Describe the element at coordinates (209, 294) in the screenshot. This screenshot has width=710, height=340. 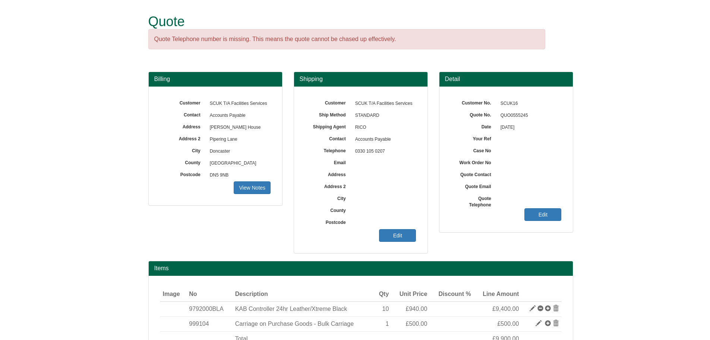
I see `th: No` at that location.